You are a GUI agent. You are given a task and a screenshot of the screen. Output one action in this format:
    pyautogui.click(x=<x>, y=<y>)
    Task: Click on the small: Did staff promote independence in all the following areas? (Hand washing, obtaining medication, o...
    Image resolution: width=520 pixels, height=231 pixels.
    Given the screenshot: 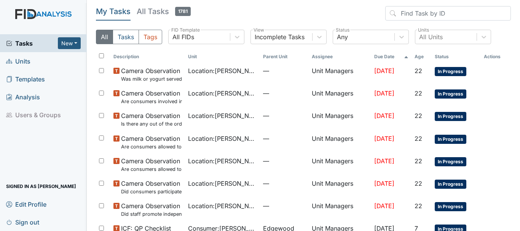 What is the action you would take?
    pyautogui.click(x=151, y=214)
    